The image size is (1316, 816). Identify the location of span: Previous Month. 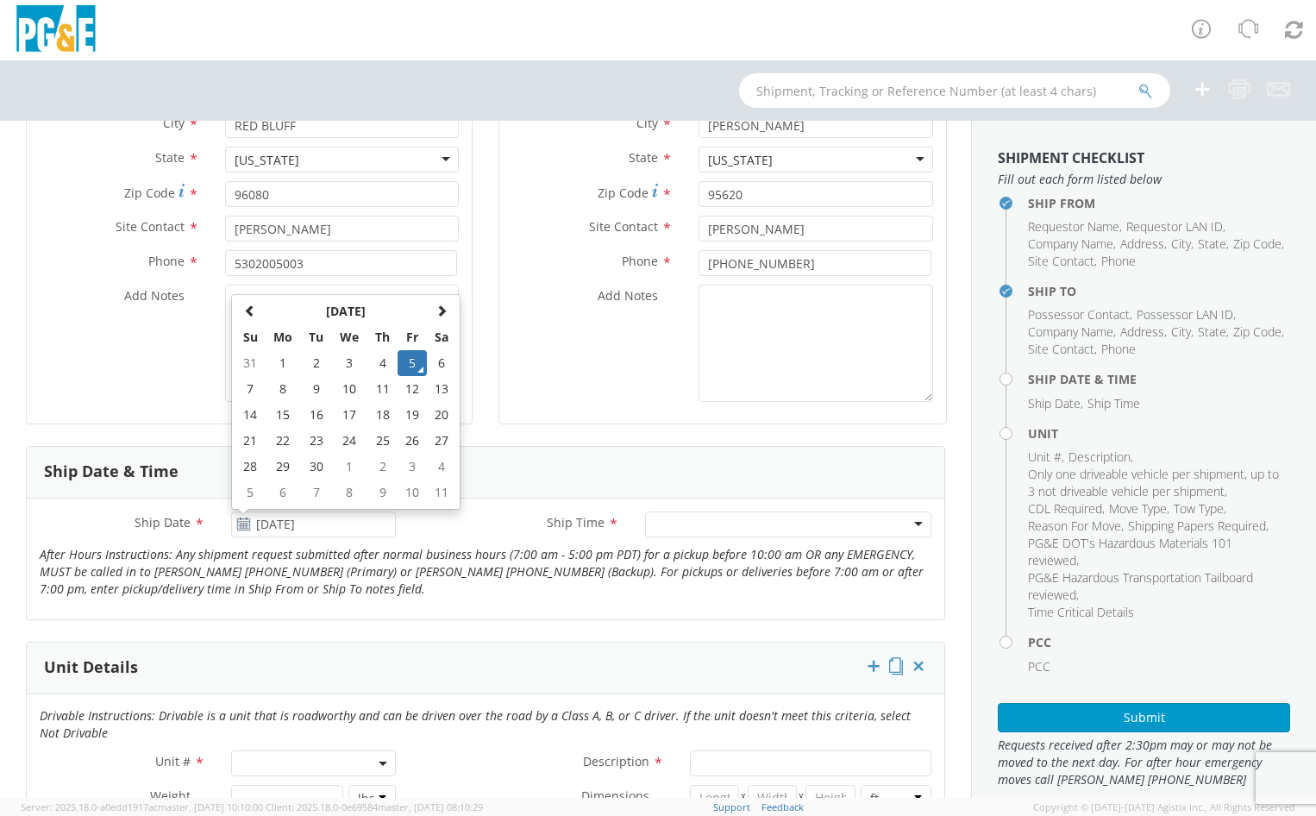
(250, 310).